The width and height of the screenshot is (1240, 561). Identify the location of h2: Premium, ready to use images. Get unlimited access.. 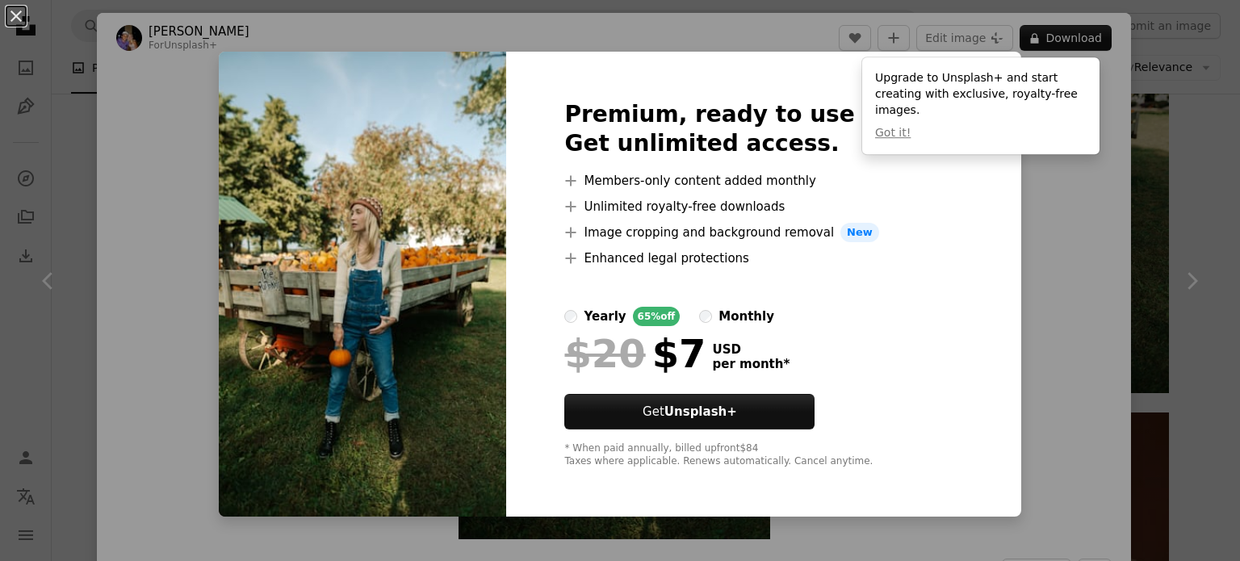
(763, 129).